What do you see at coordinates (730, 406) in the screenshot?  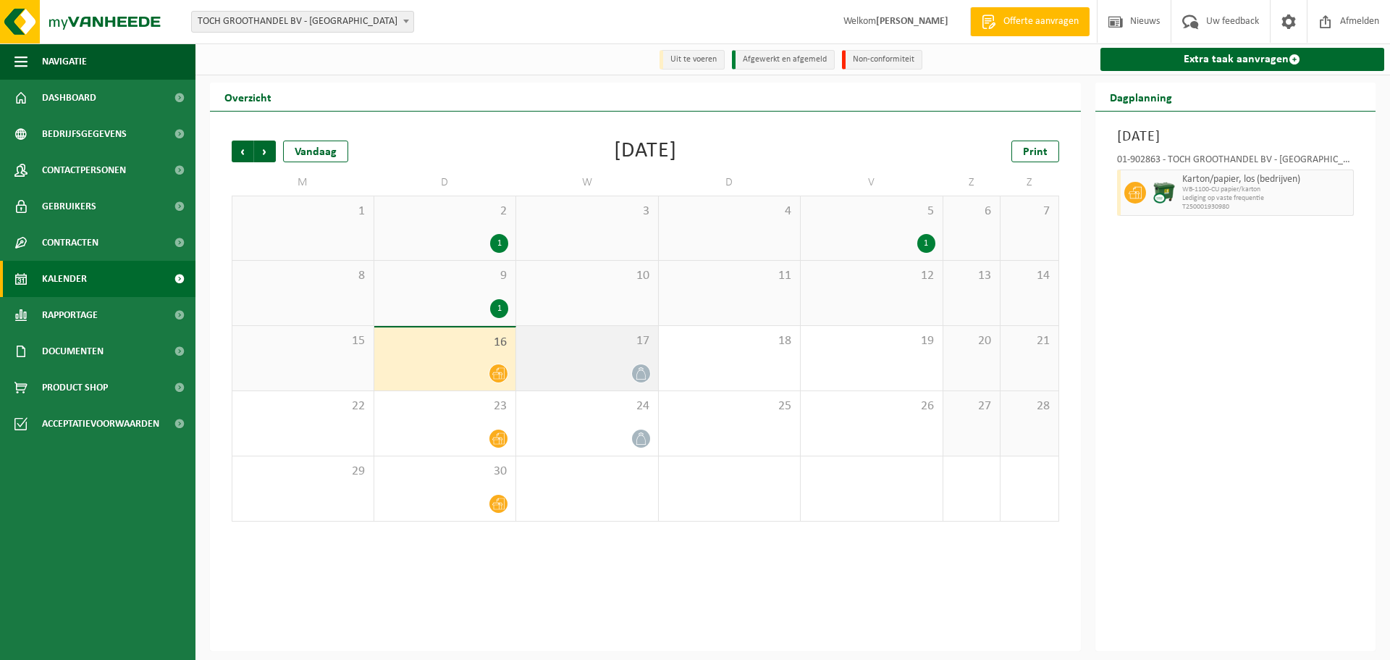 I see `span: 25` at bounding box center [730, 406].